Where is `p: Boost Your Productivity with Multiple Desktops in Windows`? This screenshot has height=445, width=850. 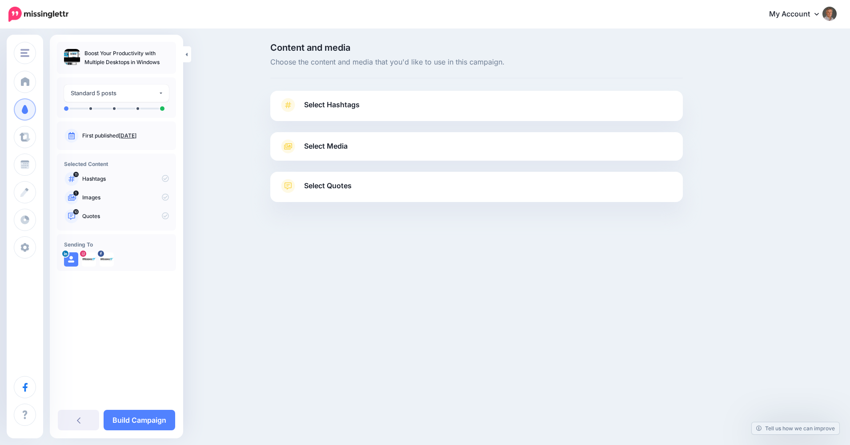
p: Boost Your Productivity with Multiple Desktops in Windows is located at coordinates (127, 58).